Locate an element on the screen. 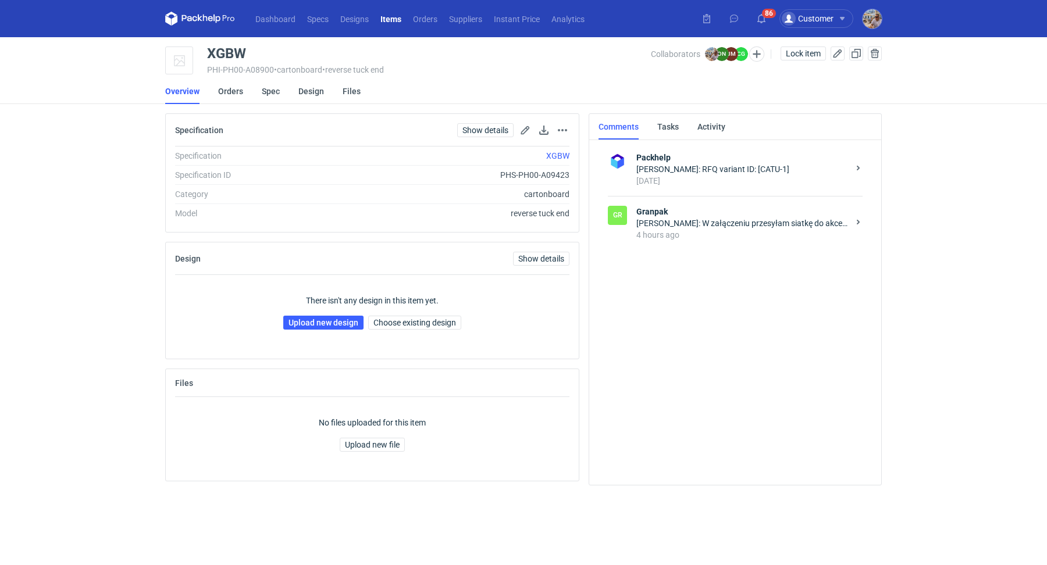 Image resolution: width=1047 pixels, height=565 pixels. div: Granpak is located at coordinates (617, 215).